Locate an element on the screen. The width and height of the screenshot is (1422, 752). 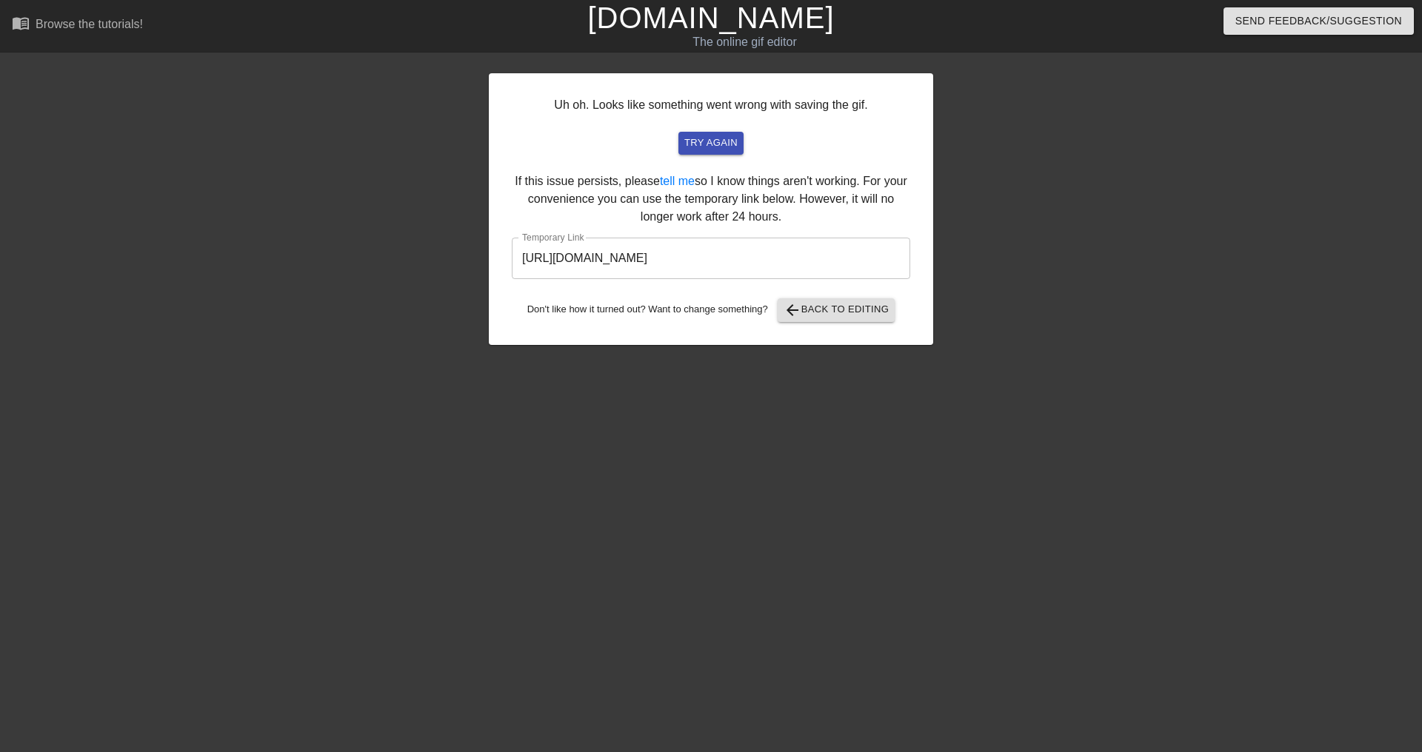
span: arrow_back is located at coordinates (792, 310).